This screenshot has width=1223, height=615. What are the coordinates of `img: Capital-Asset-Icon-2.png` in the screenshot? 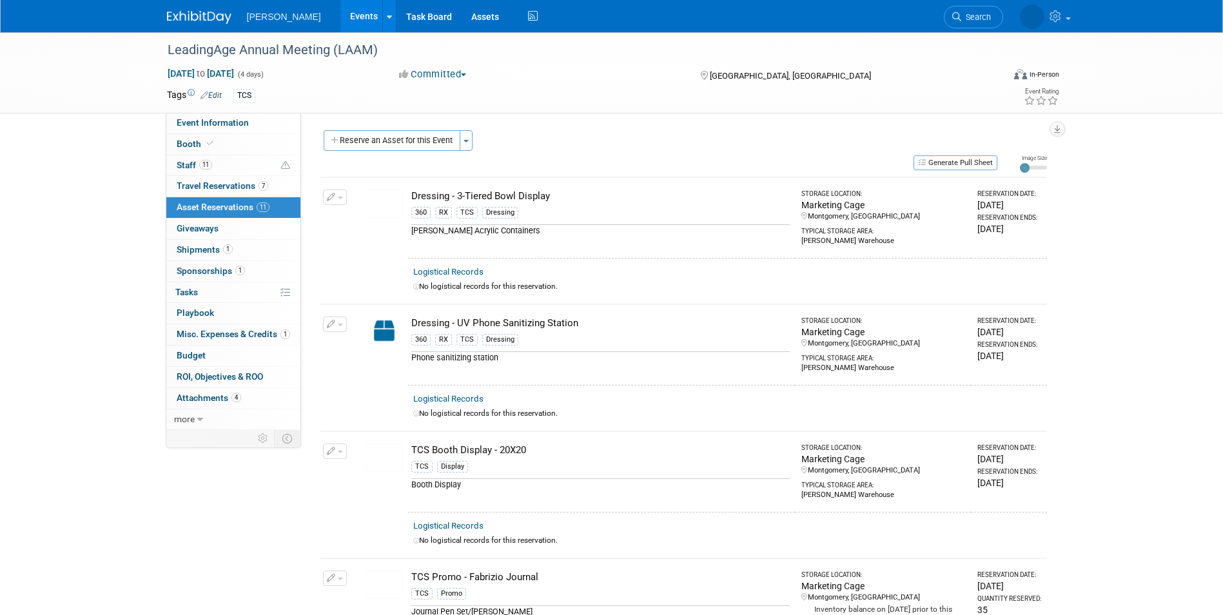 It's located at (384, 331).